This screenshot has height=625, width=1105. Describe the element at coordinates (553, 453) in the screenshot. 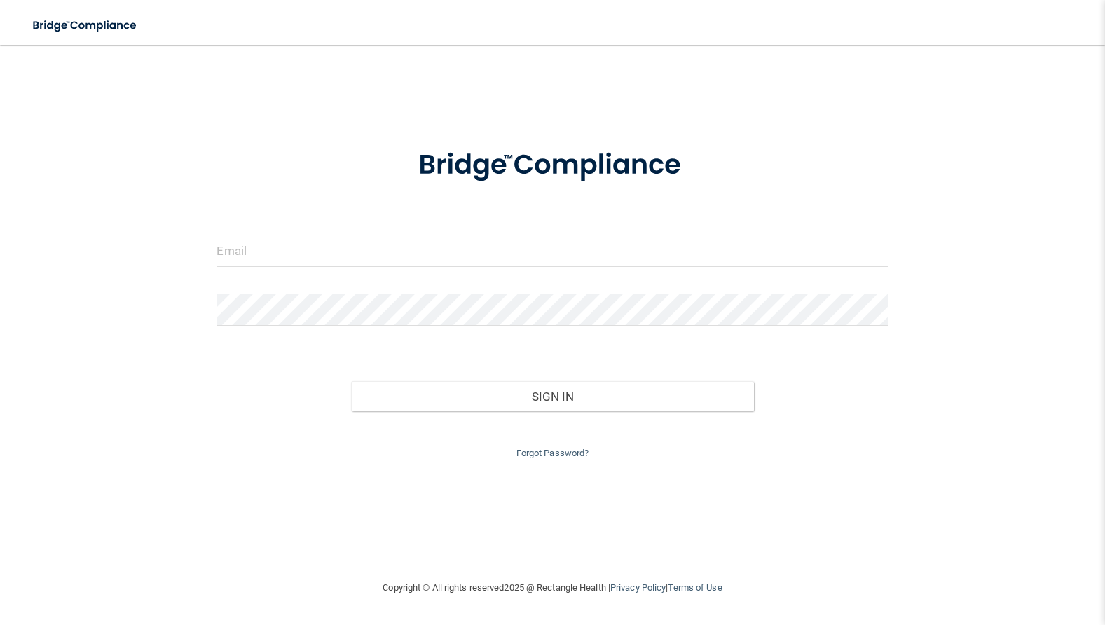

I see `a: Forgot Password?` at that location.